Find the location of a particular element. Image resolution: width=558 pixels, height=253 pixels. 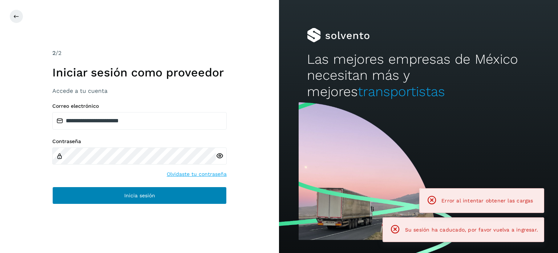

div: /2 is located at coordinates (140, 53).